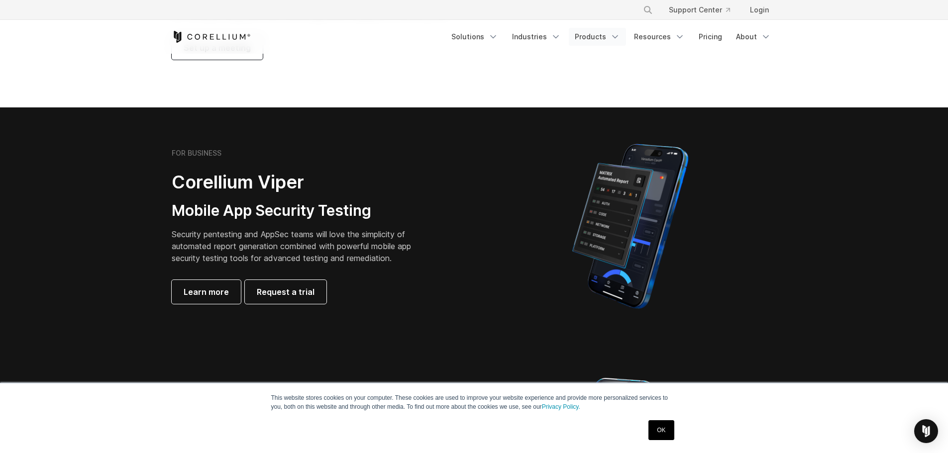 Image resolution: width=948 pixels, height=453 pixels. What do you see at coordinates (759, 10) in the screenshot?
I see `a: Login` at bounding box center [759, 10].